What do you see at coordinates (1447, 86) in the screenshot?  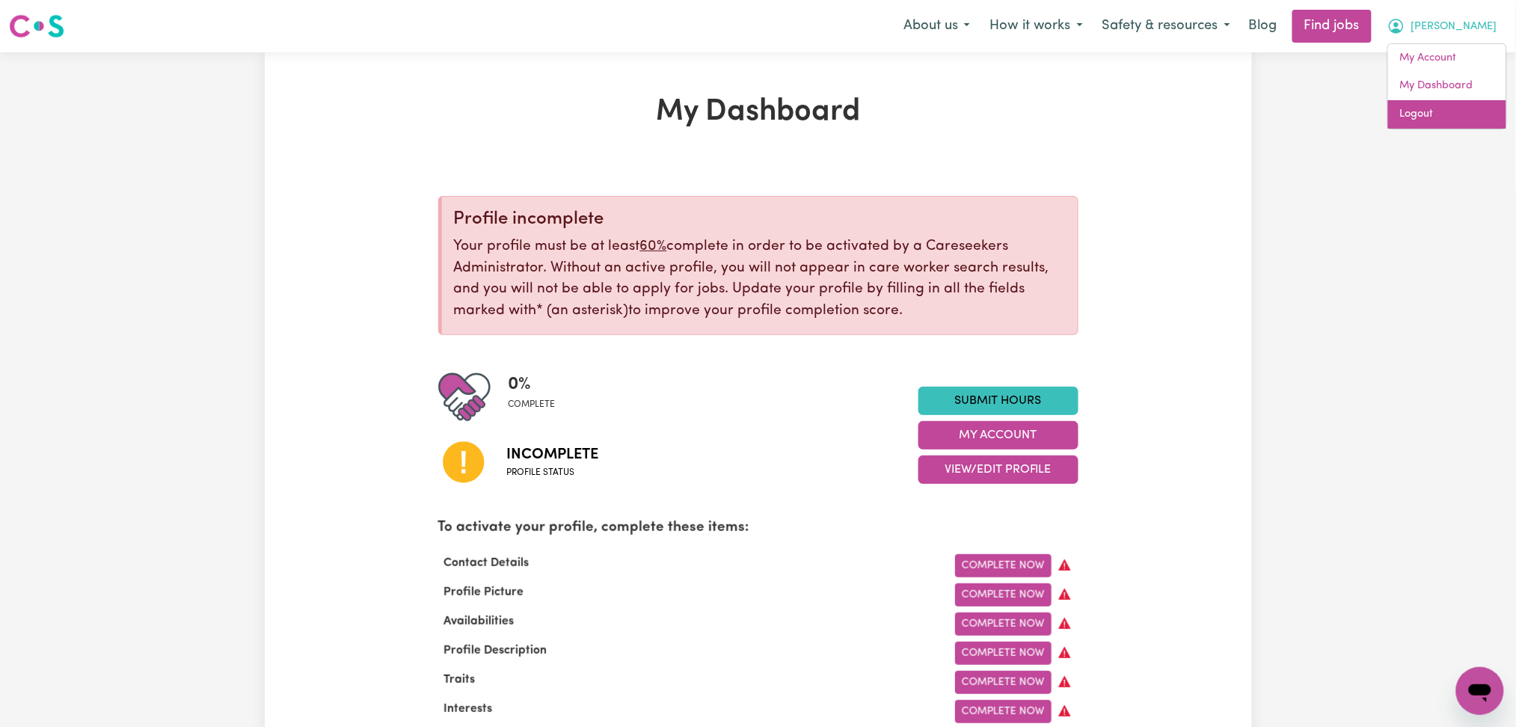 I see `a: My Dashboard` at bounding box center [1447, 86].